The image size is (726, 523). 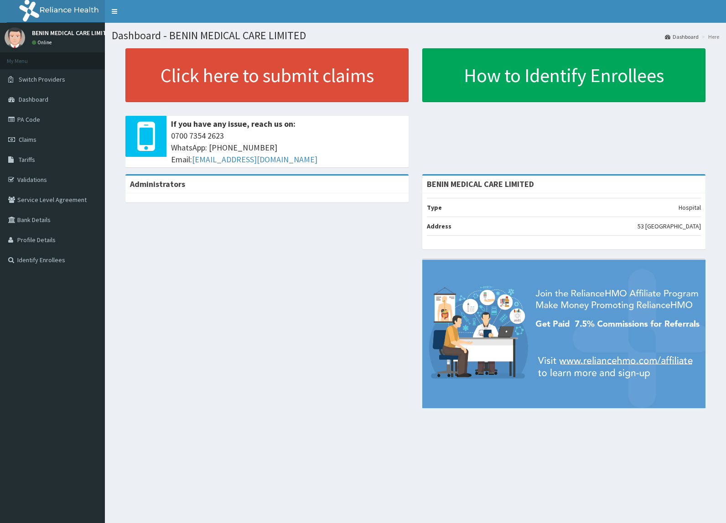 What do you see at coordinates (73, 33) in the screenshot?
I see `p: BENIN MEDICAL CARE LIMITED` at bounding box center [73, 33].